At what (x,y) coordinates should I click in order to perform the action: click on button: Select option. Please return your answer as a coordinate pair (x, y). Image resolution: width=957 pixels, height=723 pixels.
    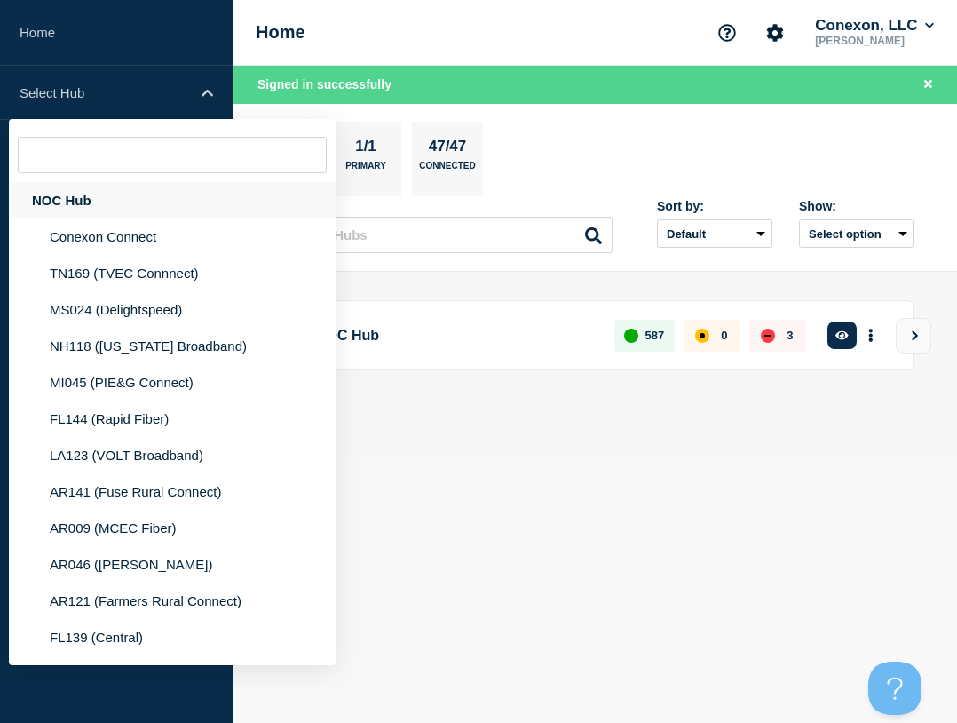
    Looking at the image, I should click on (857, 233).